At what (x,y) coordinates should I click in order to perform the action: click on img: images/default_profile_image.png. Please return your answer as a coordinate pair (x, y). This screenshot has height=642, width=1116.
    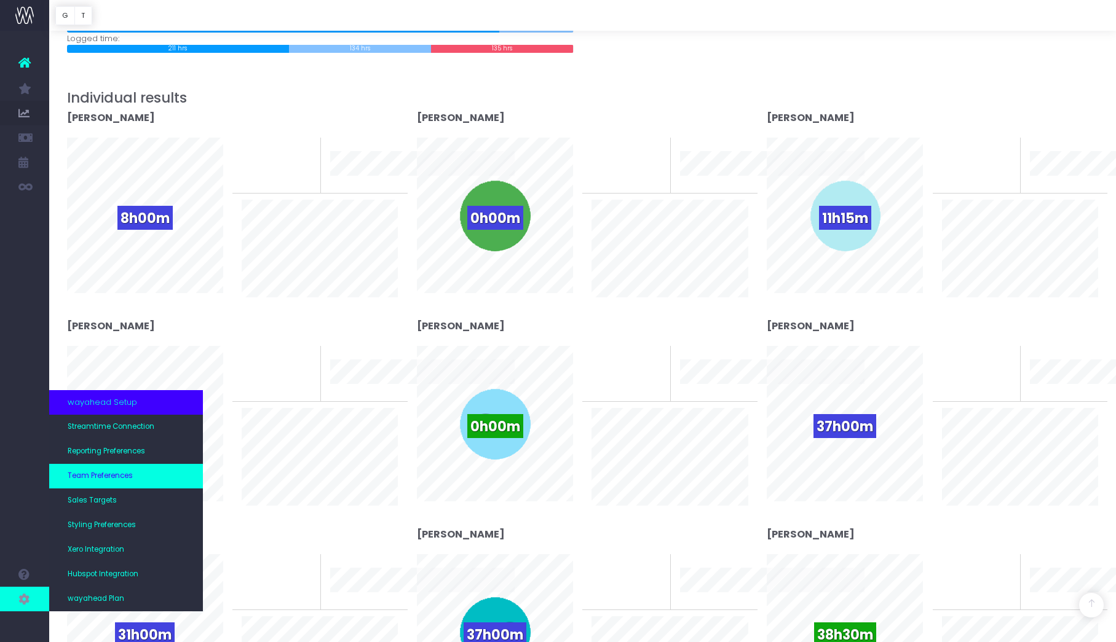
    Looking at the image, I should click on (25, 627).